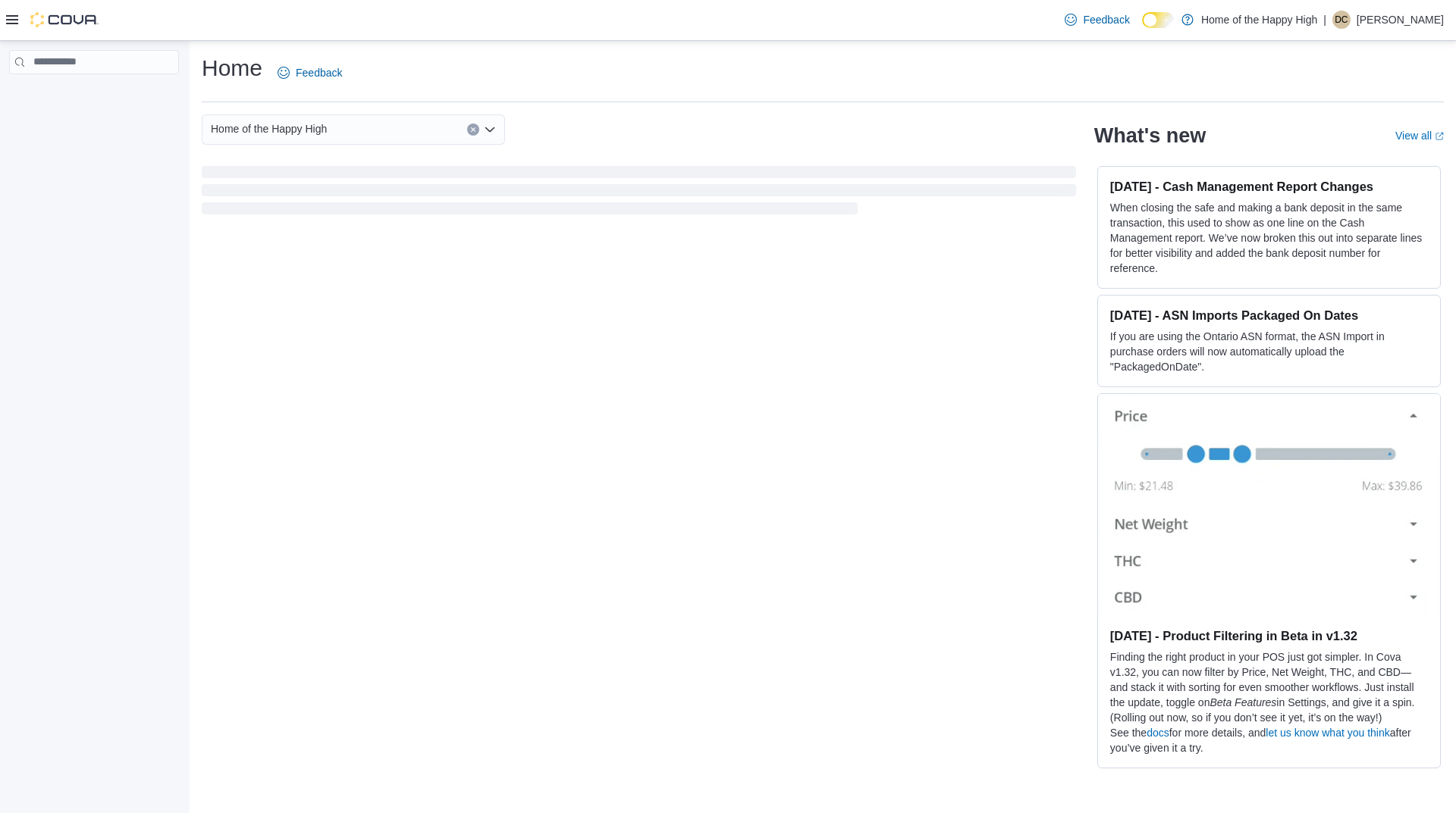 The image size is (1456, 813). What do you see at coordinates (1269, 238) in the screenshot?
I see `p: When closing the safe and making a bank deposit in the same transaction, this used to show as one...` at bounding box center [1269, 238].